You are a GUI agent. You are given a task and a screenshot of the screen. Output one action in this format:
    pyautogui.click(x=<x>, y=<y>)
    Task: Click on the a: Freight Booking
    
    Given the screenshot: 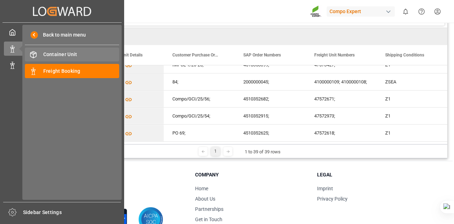 What is the action you would take?
    pyautogui.click(x=72, y=71)
    